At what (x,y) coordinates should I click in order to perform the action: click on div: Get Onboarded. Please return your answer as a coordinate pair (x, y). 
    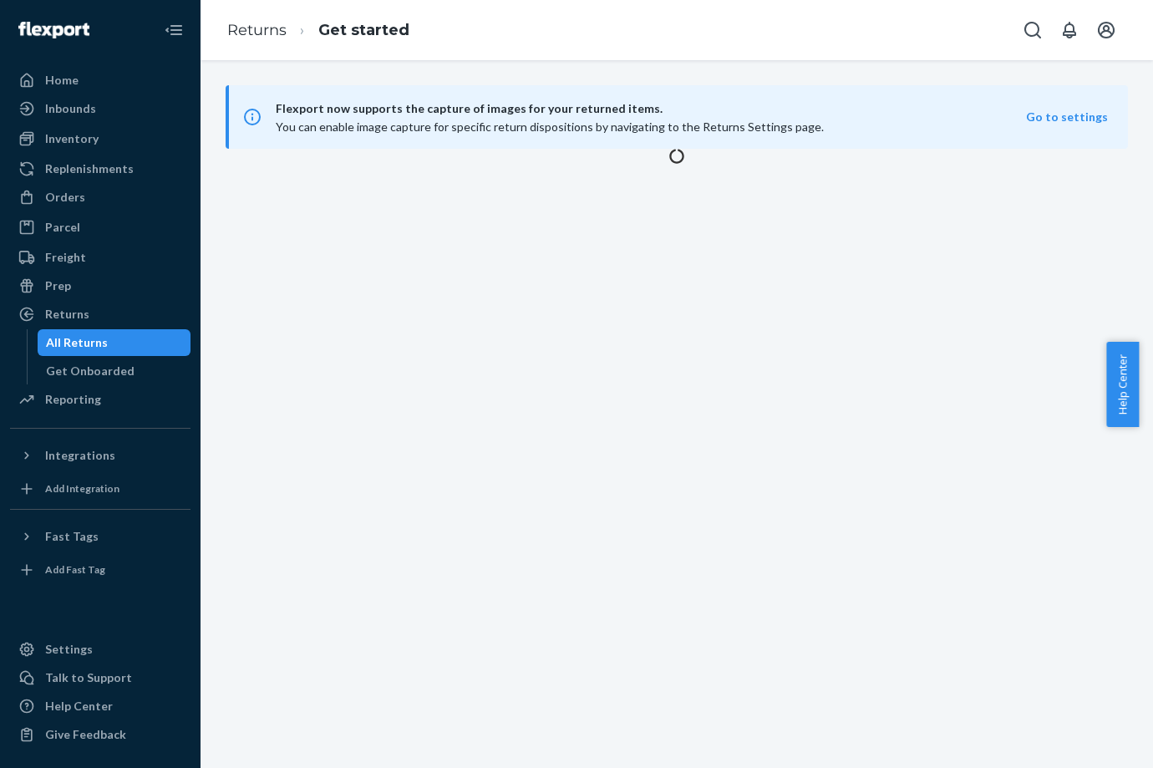
    Looking at the image, I should click on (90, 371).